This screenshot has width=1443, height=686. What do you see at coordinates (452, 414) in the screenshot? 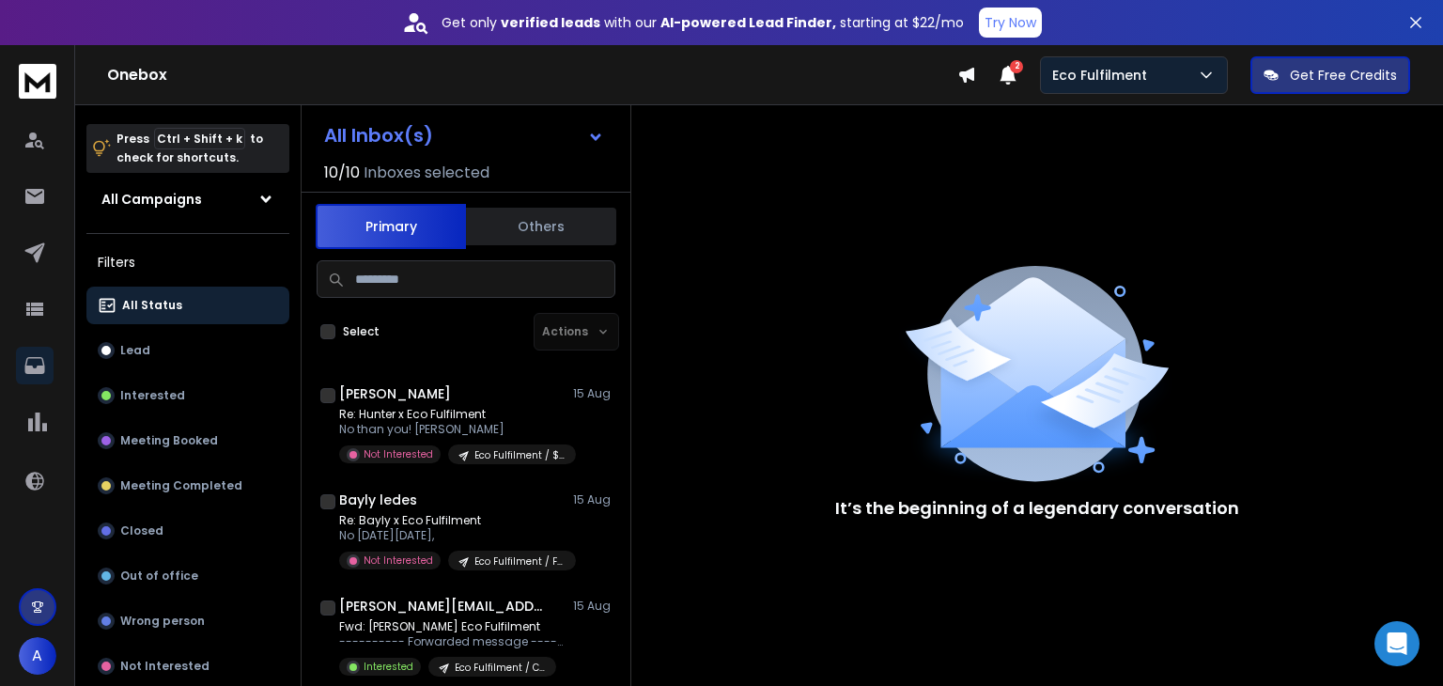
I see `p: Re: Hunter x Eco Fulfilment` at bounding box center [452, 414].